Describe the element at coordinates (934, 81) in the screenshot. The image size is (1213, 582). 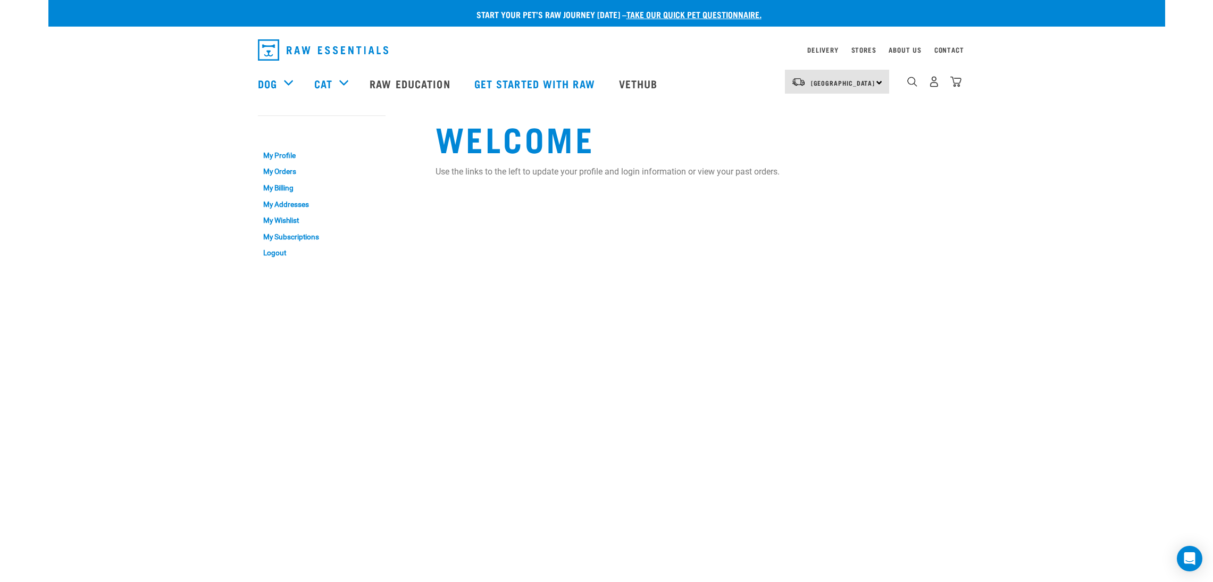
I see `img: user.png` at that location.